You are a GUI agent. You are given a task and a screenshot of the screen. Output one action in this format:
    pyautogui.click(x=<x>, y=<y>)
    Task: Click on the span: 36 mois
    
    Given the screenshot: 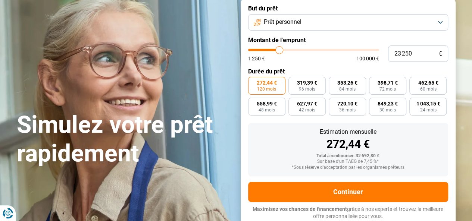 What is the action you would take?
    pyautogui.click(x=347, y=110)
    